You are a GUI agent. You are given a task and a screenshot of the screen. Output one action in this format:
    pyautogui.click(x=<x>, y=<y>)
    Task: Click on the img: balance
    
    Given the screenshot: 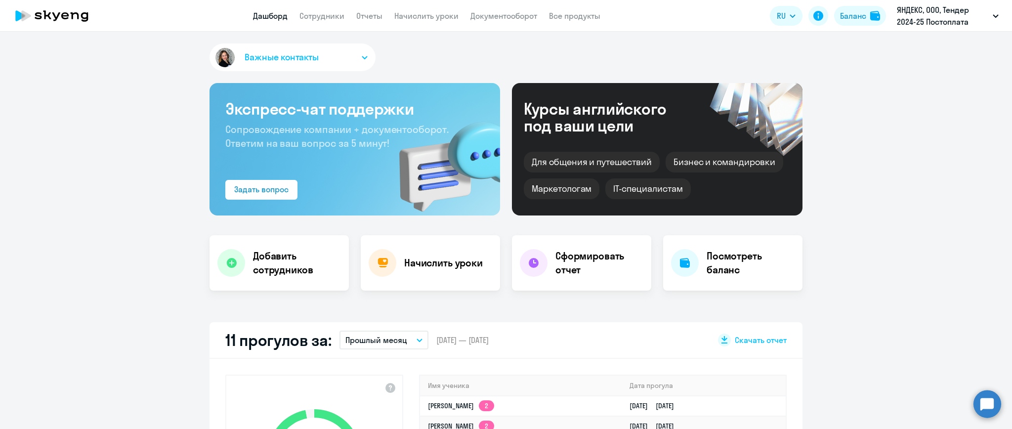 What is the action you would take?
    pyautogui.click(x=875, y=16)
    